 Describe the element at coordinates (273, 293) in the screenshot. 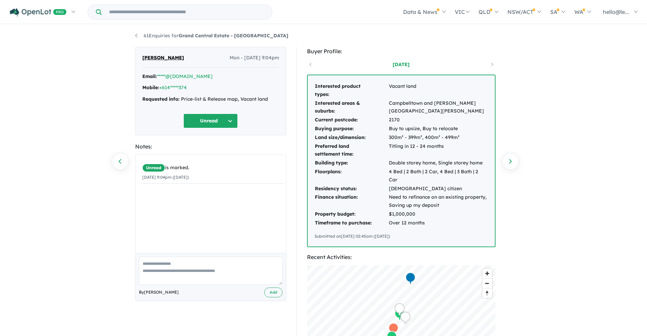

I see `button: Add` at that location.